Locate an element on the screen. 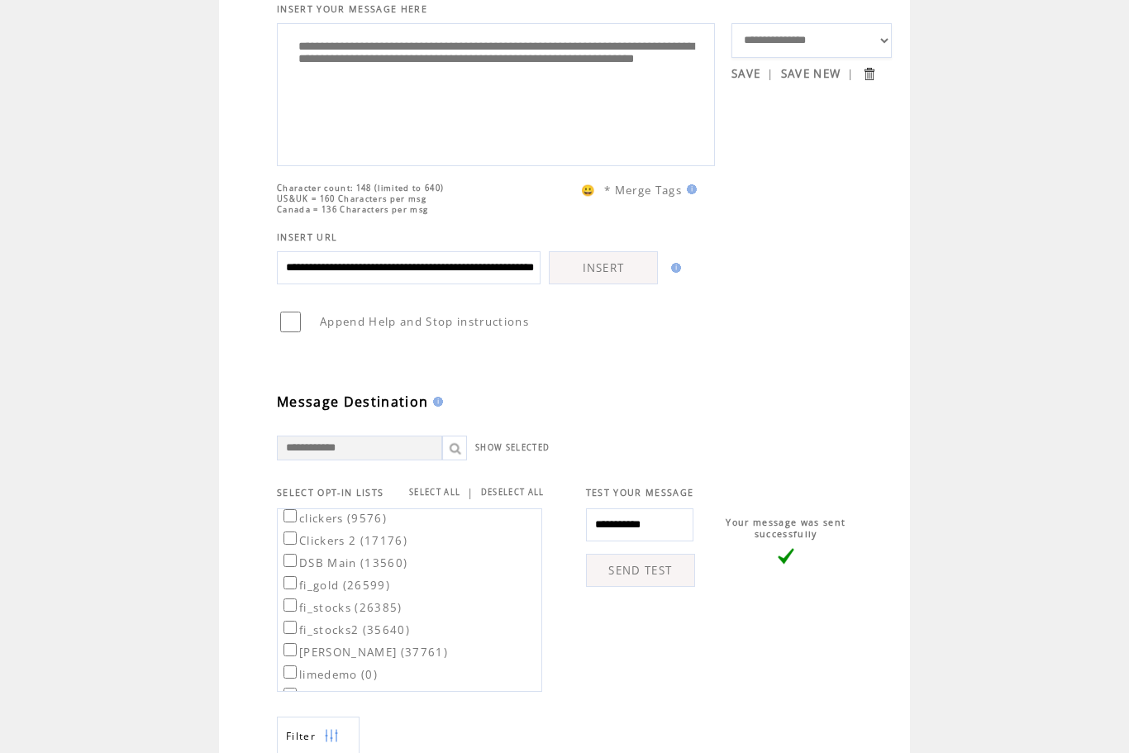  label: preferred main (4470) is located at coordinates (355, 697).